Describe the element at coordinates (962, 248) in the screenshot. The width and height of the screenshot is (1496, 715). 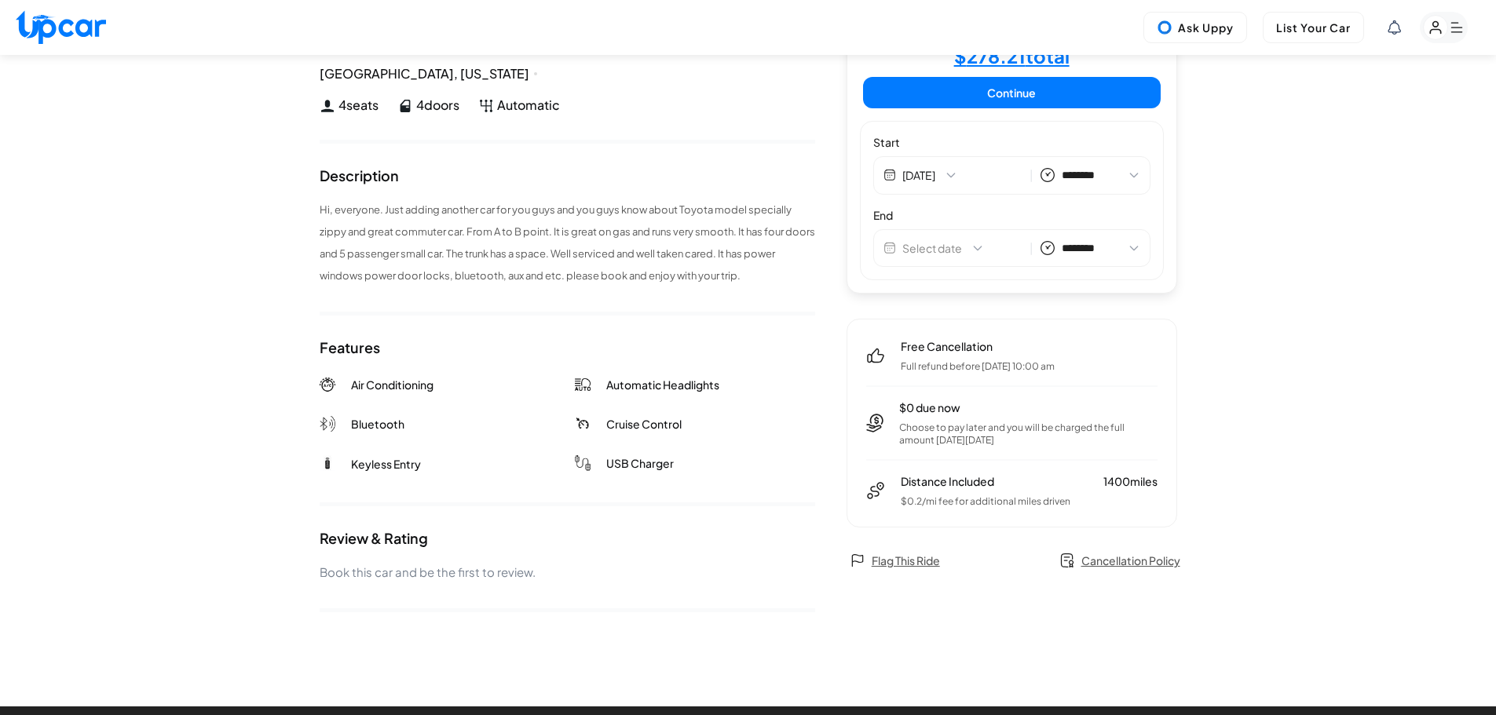
I see `button: Select date` at that location.